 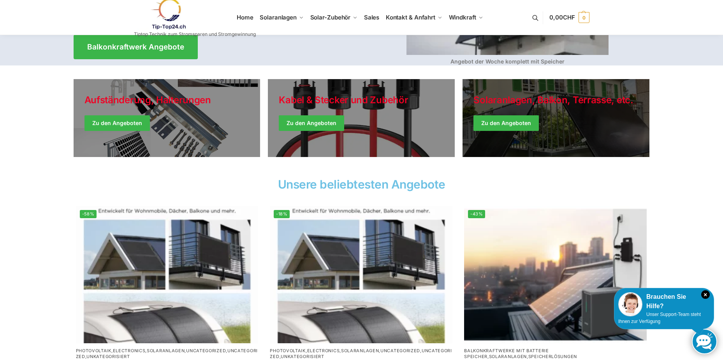 I want to click on strong: Angebot der Woche komplett mit Speicher, so click(x=507, y=61).